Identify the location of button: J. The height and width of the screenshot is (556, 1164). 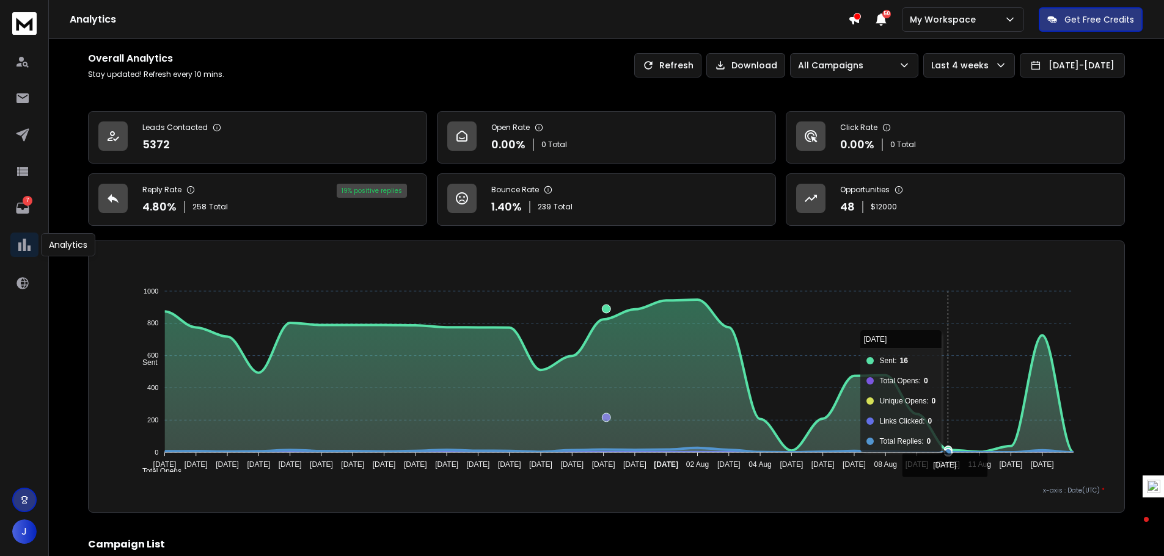
(24, 532).